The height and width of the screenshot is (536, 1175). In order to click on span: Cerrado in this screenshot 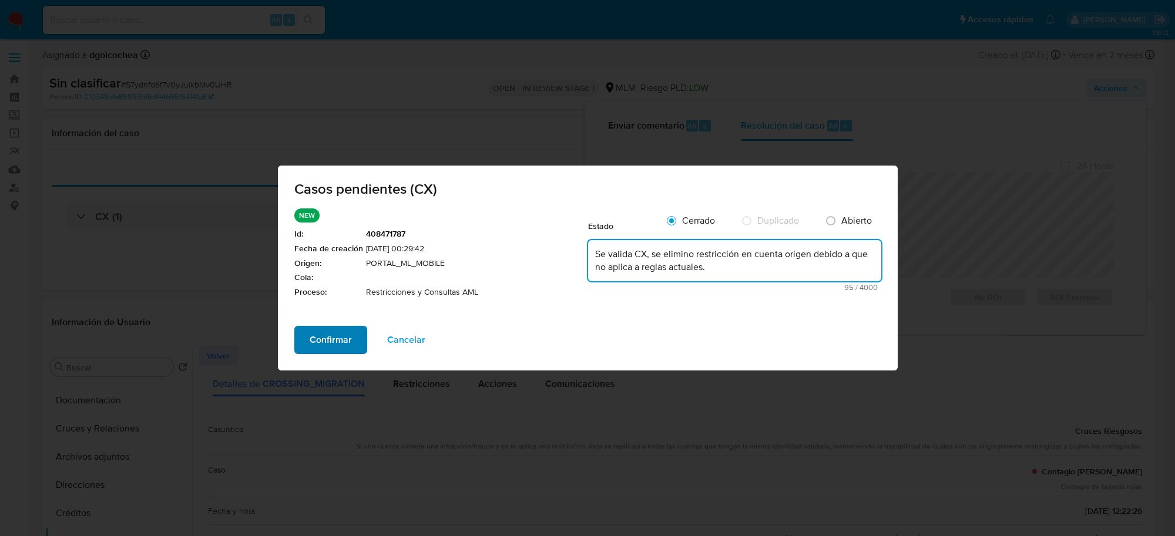, I will do `click(698, 220)`.